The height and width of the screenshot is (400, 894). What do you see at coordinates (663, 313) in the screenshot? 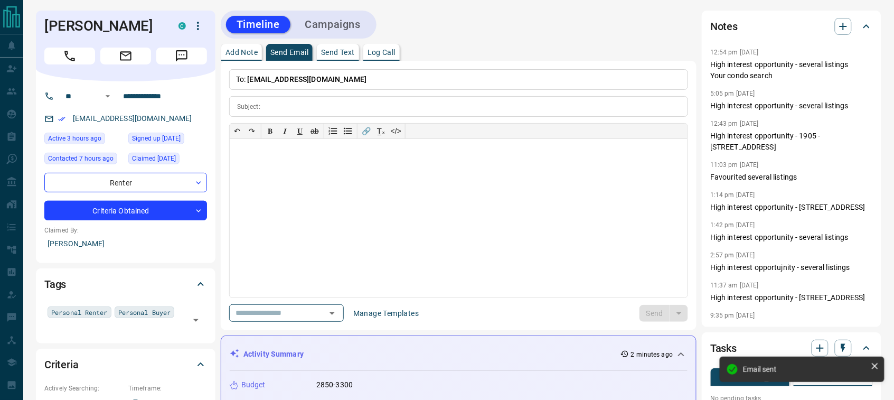
I see `div: split button` at bounding box center [663, 313].